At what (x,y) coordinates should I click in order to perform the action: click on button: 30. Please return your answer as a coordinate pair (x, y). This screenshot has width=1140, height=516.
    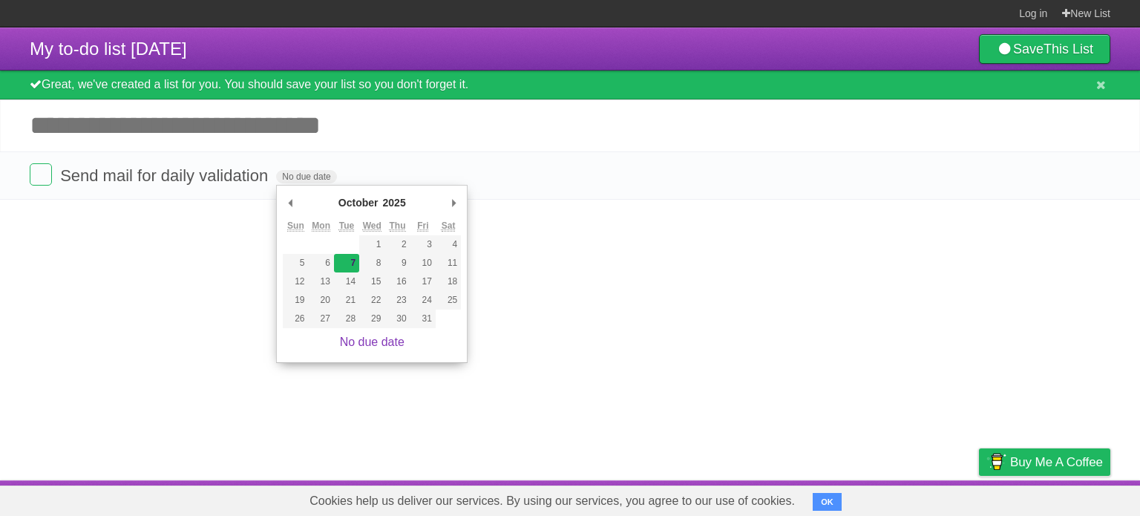
    Looking at the image, I should click on (397, 318).